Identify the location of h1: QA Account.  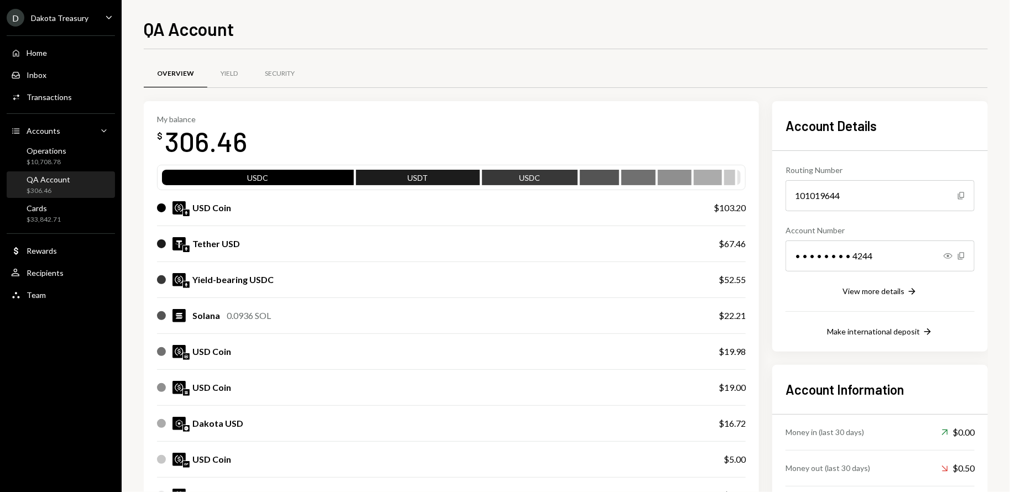
(188, 29).